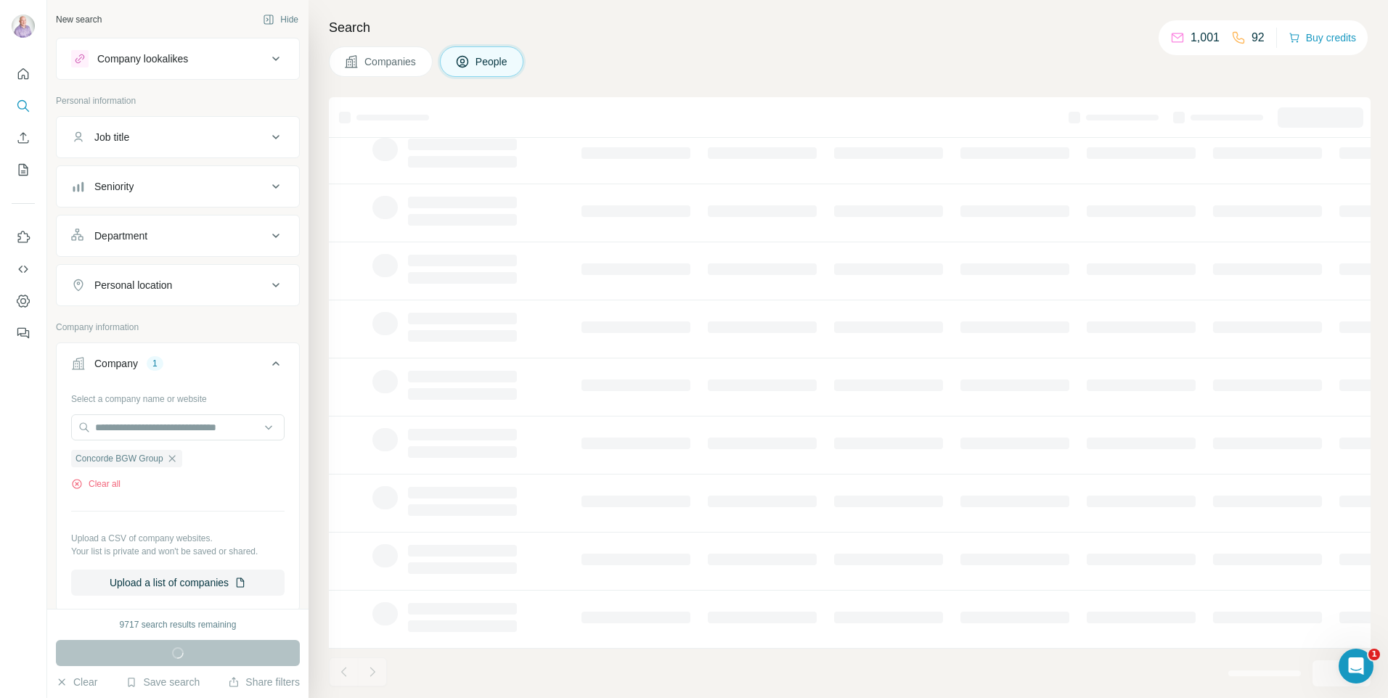  What do you see at coordinates (116, 364) in the screenshot?
I see `div: Company` at bounding box center [116, 364].